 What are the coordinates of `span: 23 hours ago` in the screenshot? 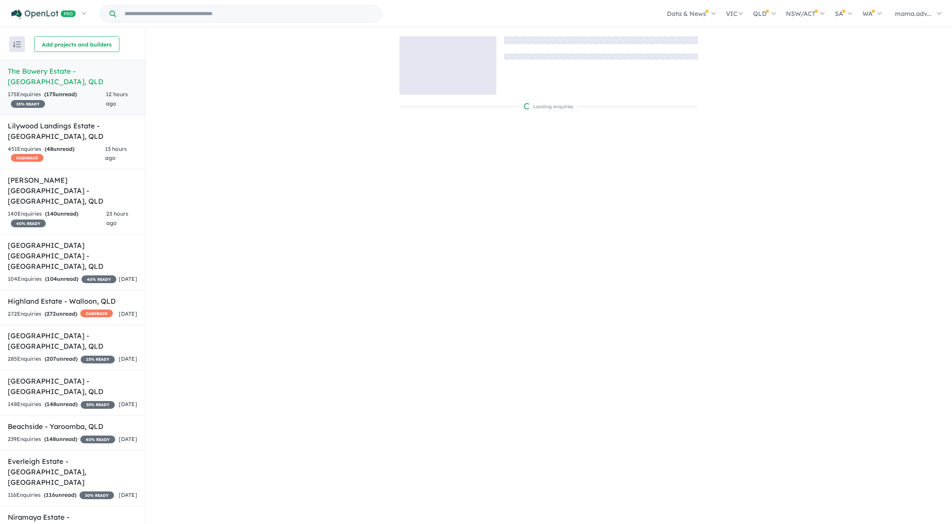 It's located at (117, 218).